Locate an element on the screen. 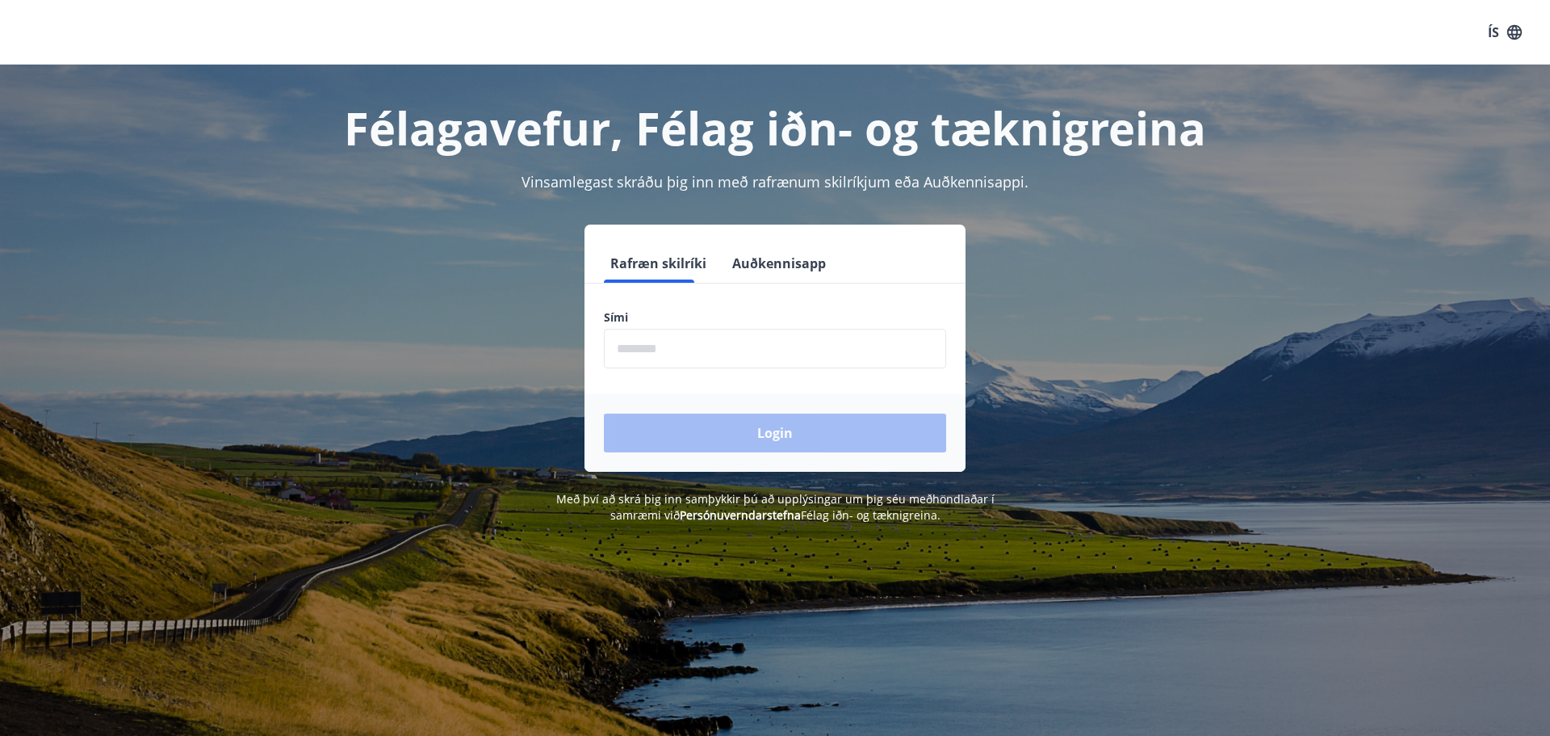  span: Með því að skrá þig inn samþykkir þú að upplýsingar um þig séu meðhöndlaðar í samræmi við Félag i... is located at coordinates (775, 506).